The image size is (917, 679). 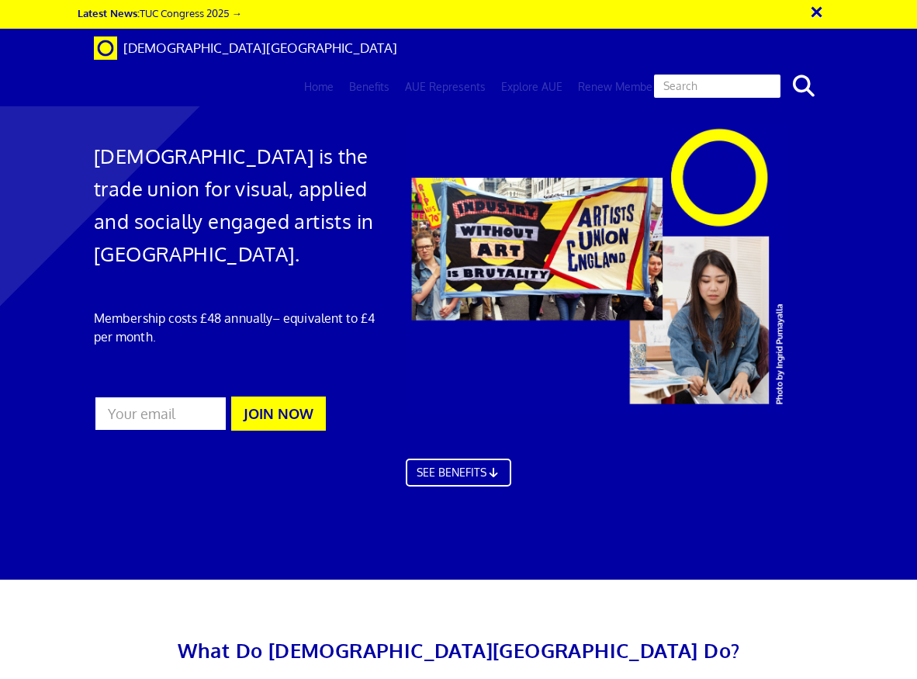 What do you see at coordinates (717, 86) in the screenshot?
I see `input: Search` at bounding box center [717, 86].